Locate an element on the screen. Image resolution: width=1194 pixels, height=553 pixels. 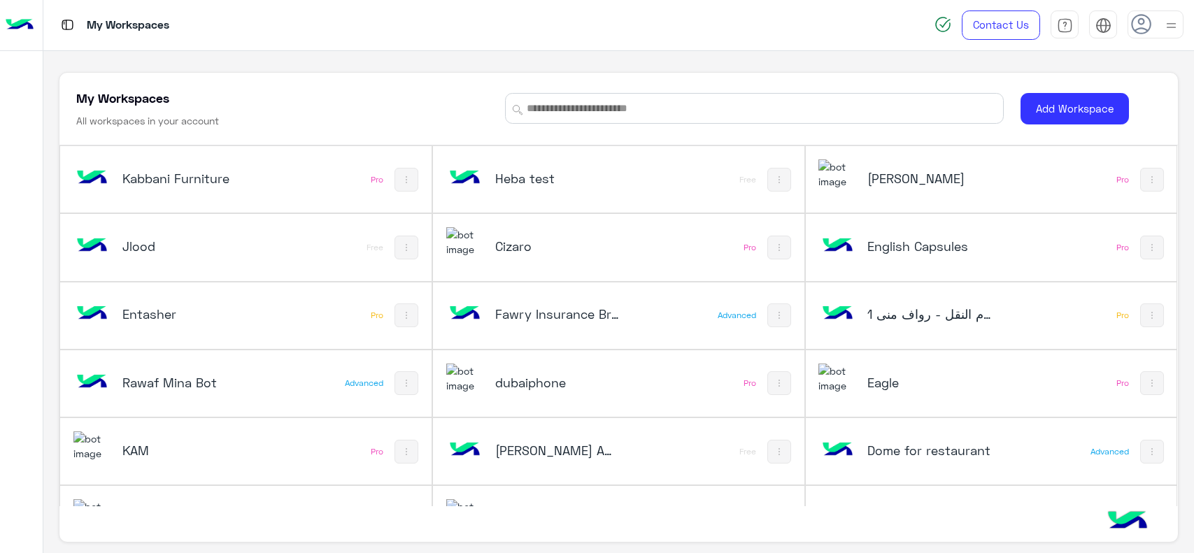
h5: Weber Agency is located at coordinates (558, 450).